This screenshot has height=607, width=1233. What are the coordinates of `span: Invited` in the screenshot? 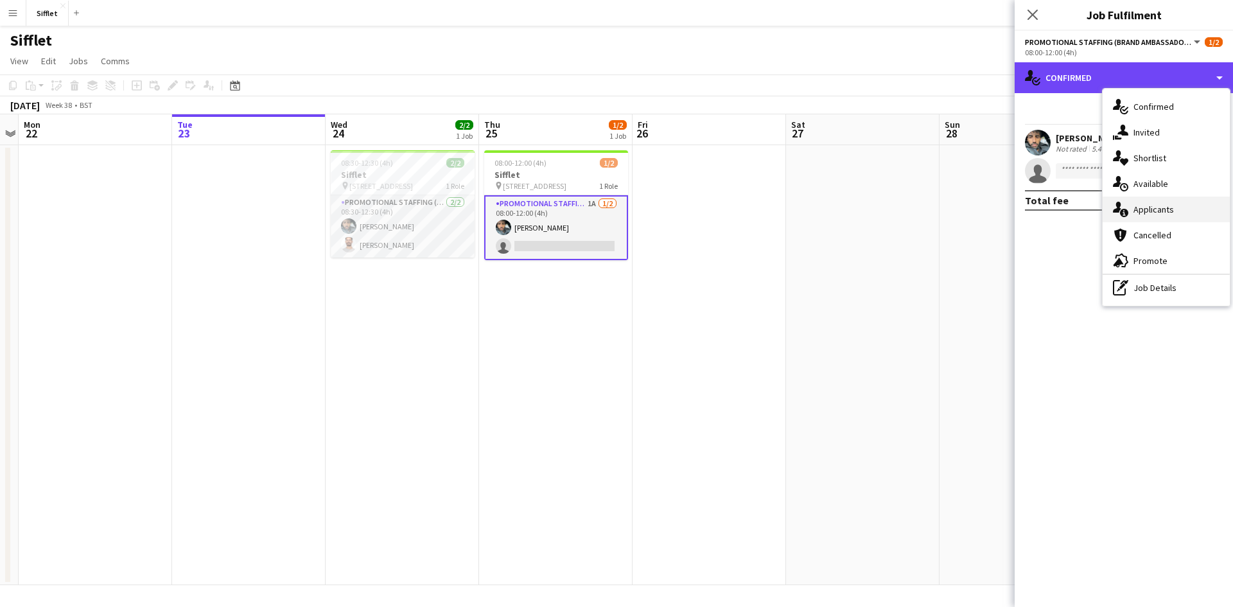 It's located at (1146, 132).